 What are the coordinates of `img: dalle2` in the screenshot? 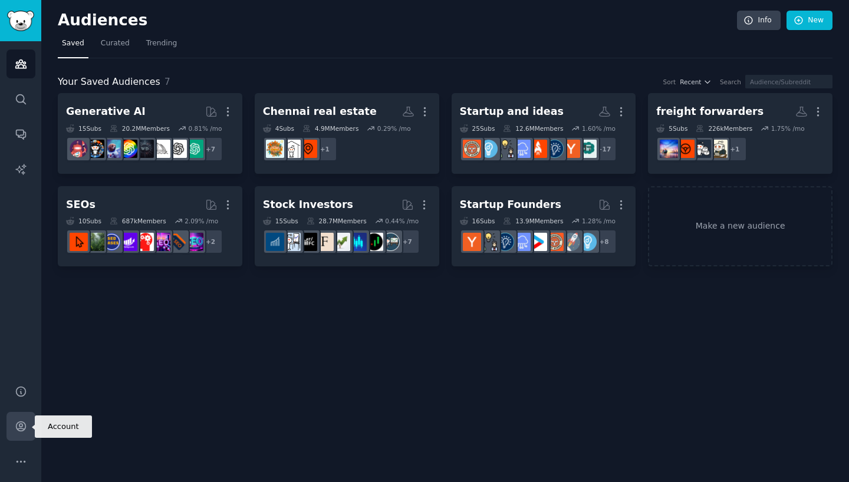 It's located at (78, 149).